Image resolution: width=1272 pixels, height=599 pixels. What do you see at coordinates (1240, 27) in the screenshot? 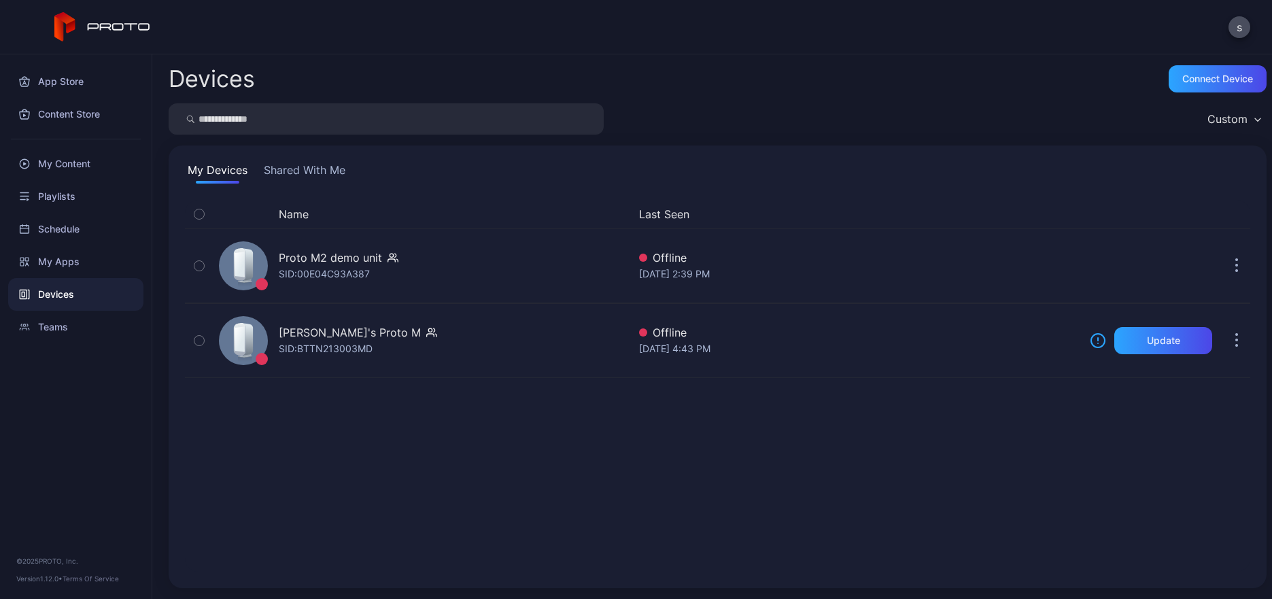
I see `button: s` at bounding box center [1240, 27].